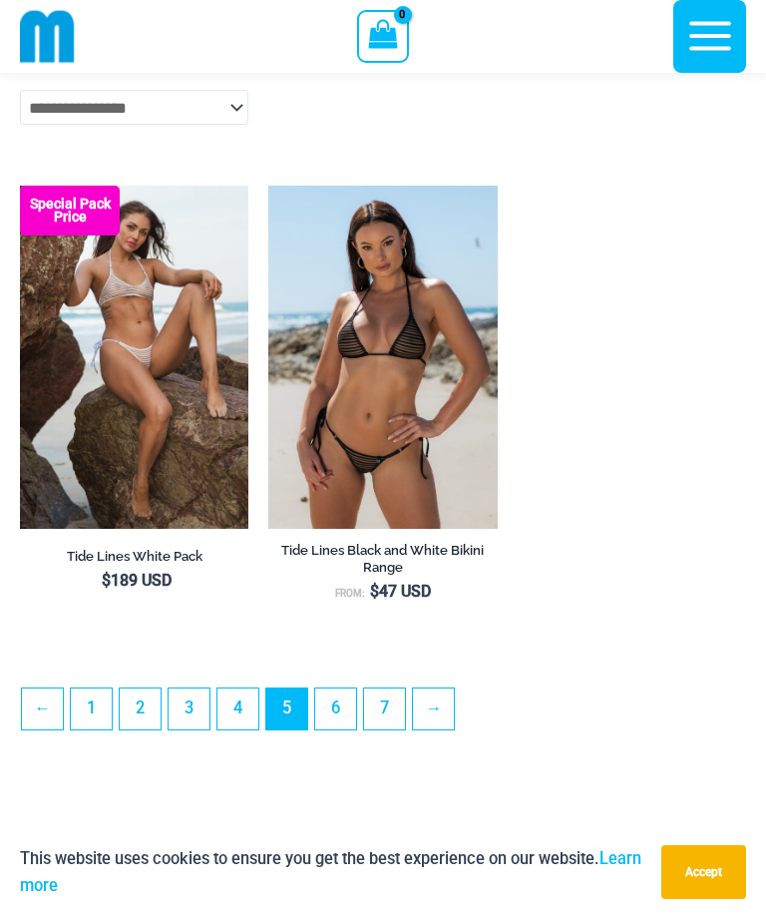 This screenshot has width=766, height=919. Describe the element at coordinates (70, 211) in the screenshot. I see `b: Special Pack Price` at that location.